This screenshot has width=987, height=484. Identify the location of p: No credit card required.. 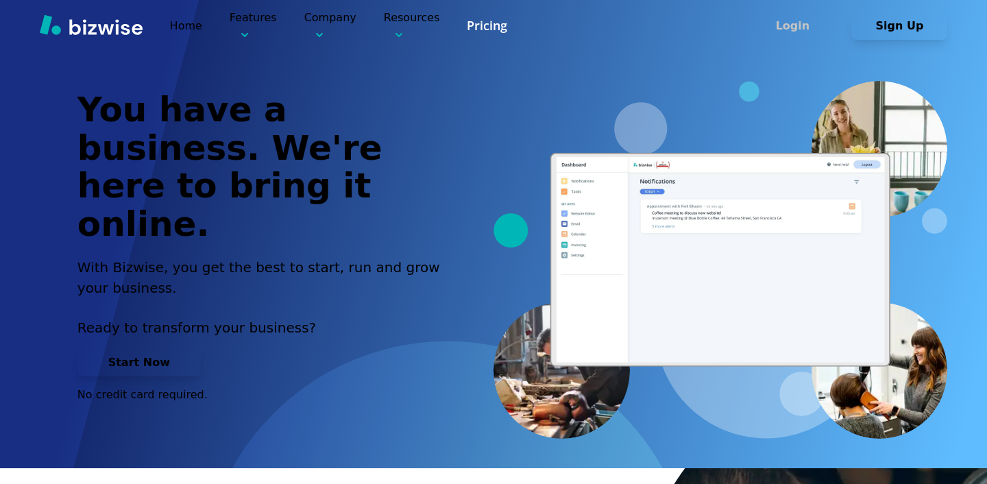
(267, 395).